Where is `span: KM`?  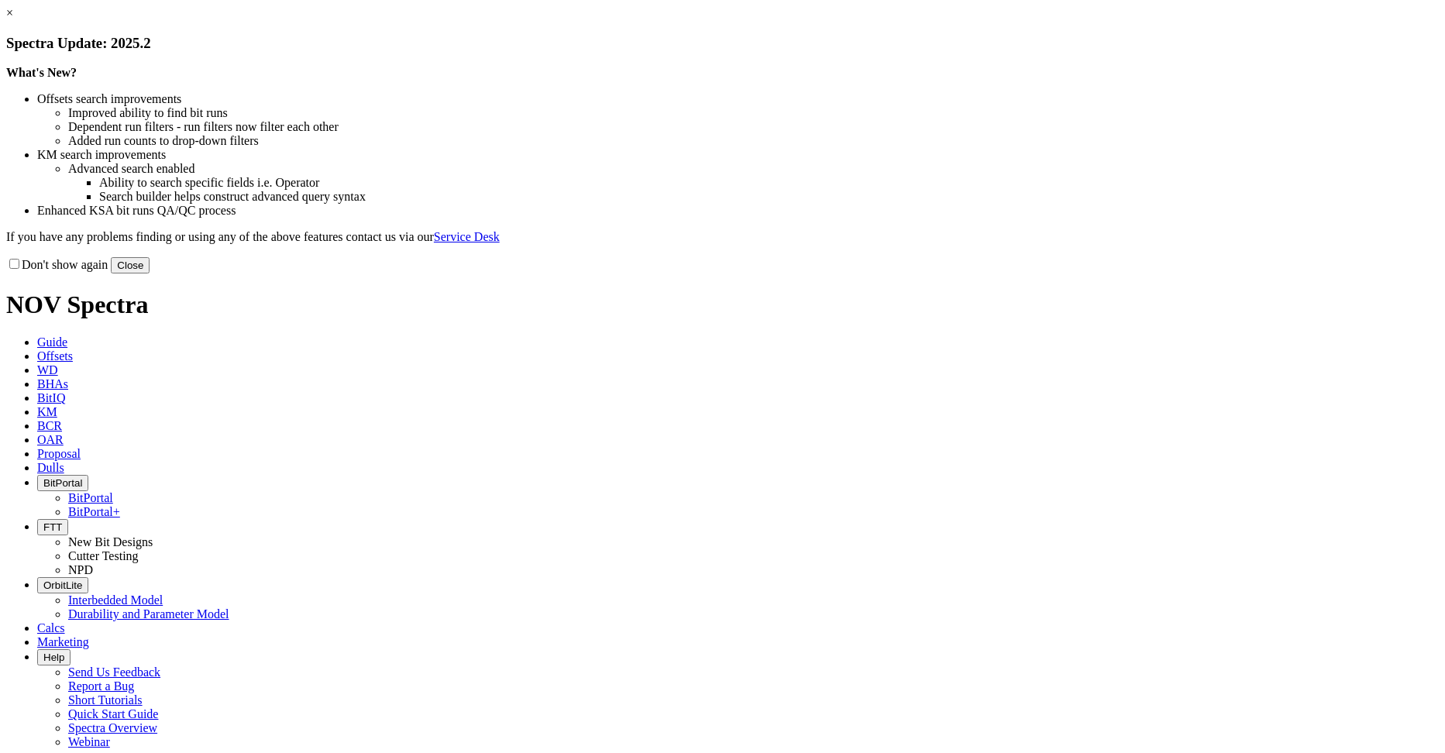 span: KM is located at coordinates (47, 411).